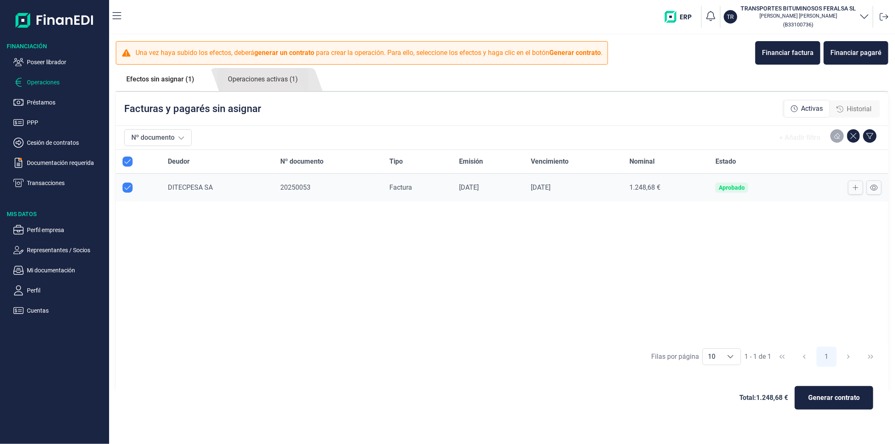 The height and width of the screenshot is (444, 895). I want to click on p: Una vez haya subido los efectos, deberá para crear la operación. Para ello, seleccione los efecto..., so click(369, 53).